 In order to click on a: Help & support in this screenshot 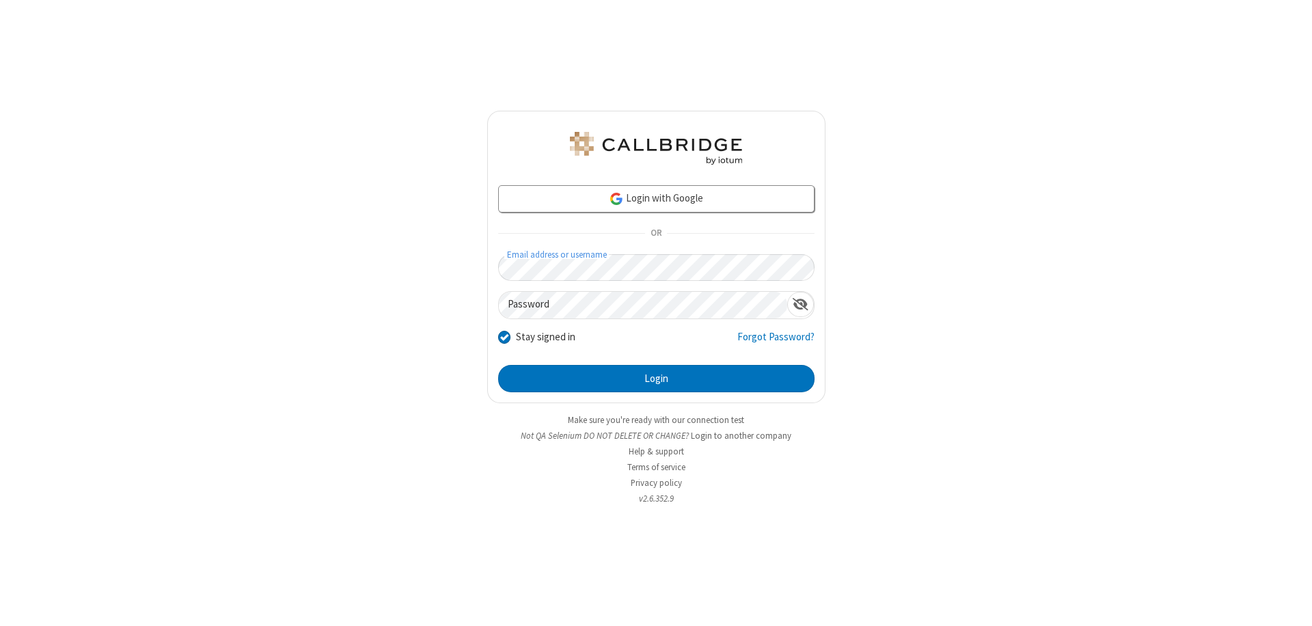, I will do `click(656, 451)`.